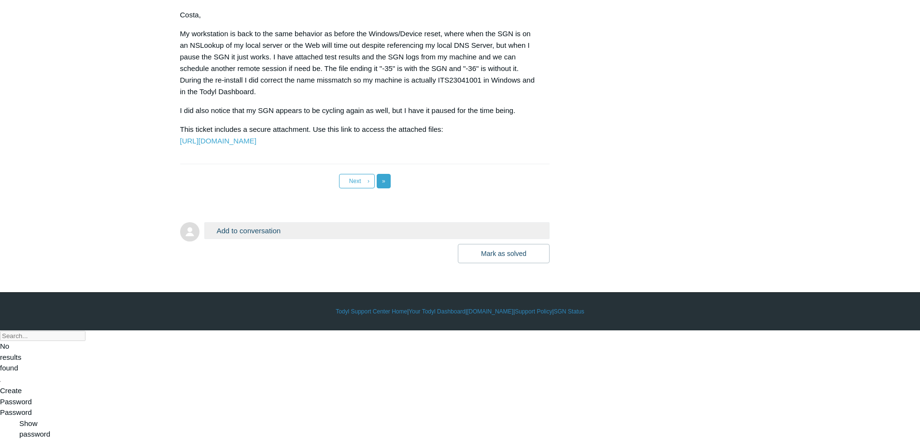  Describe the element at coordinates (504, 254) in the screenshot. I see `button: Mark as solved` at that location.